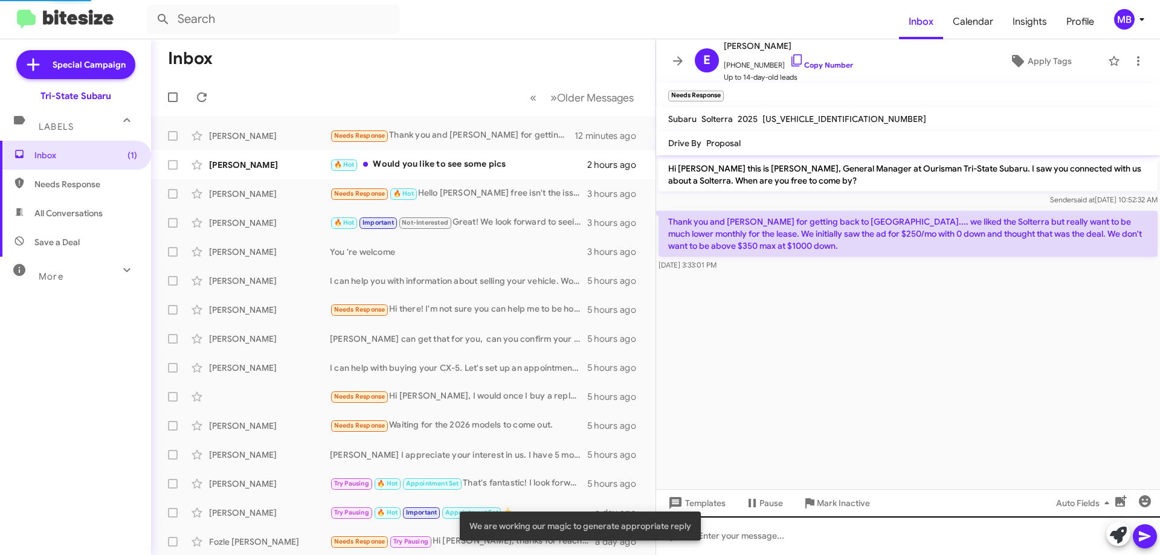 This screenshot has height=555, width=1160. I want to click on button: Pause, so click(764, 503).